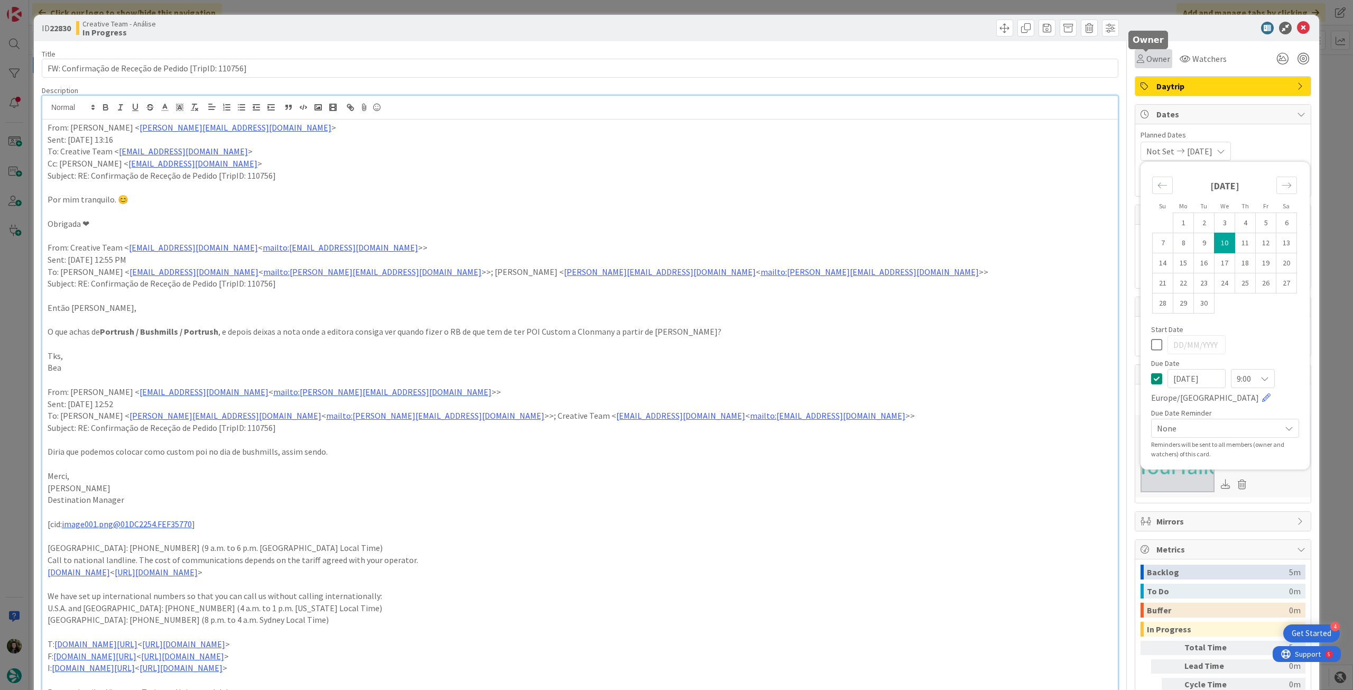  Describe the element at coordinates (1162, 206) in the screenshot. I see `small: Su` at that location.